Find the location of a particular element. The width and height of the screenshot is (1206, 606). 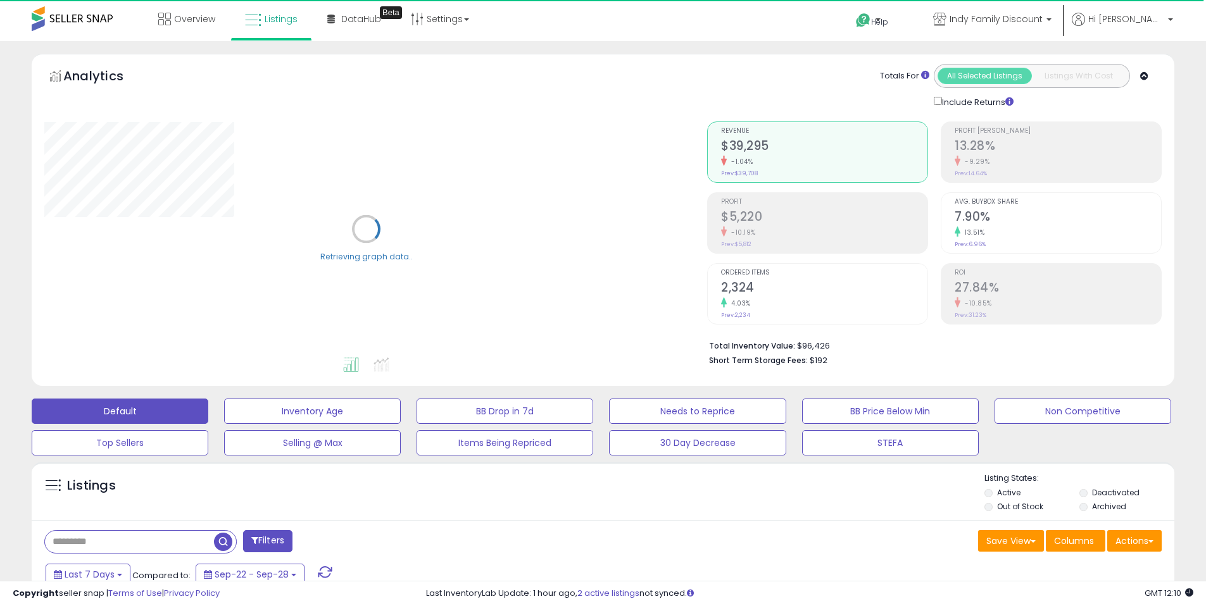

span: Help is located at coordinates (879, 22).